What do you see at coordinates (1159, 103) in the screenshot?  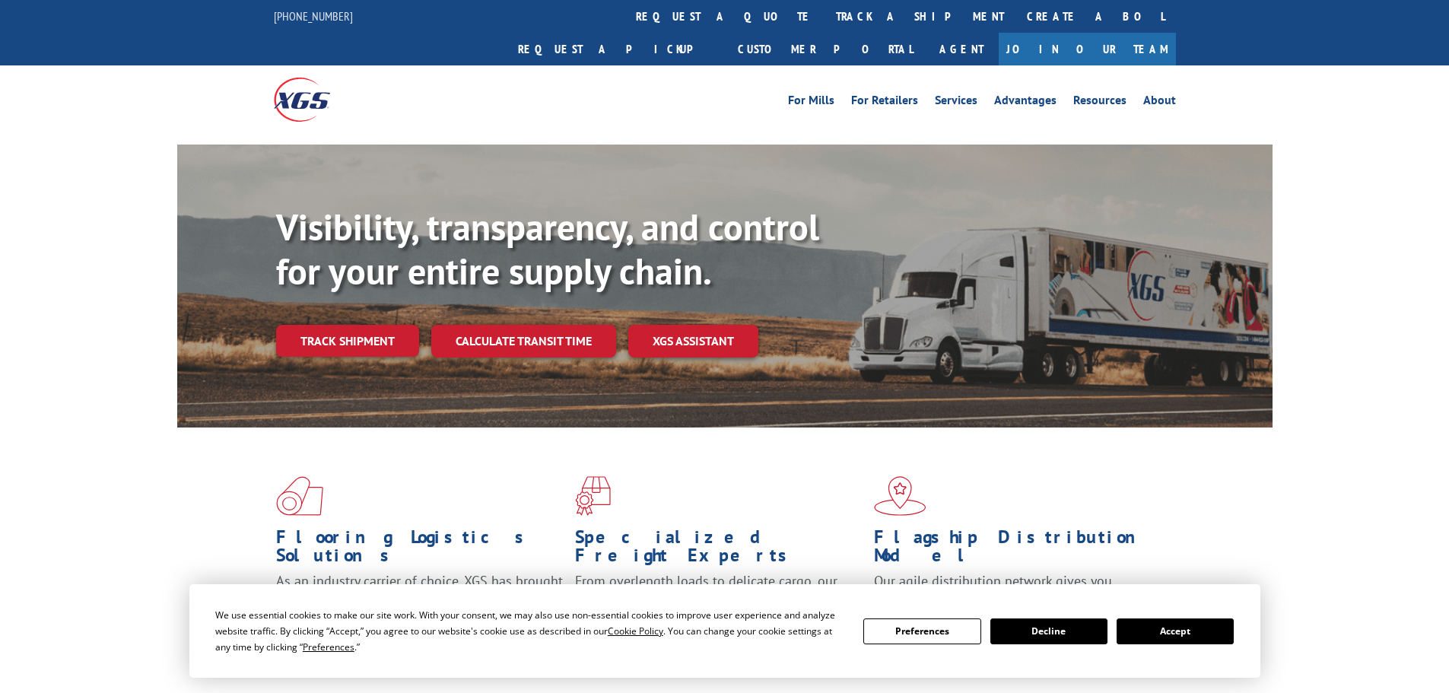 I see `a: About` at bounding box center [1159, 103].